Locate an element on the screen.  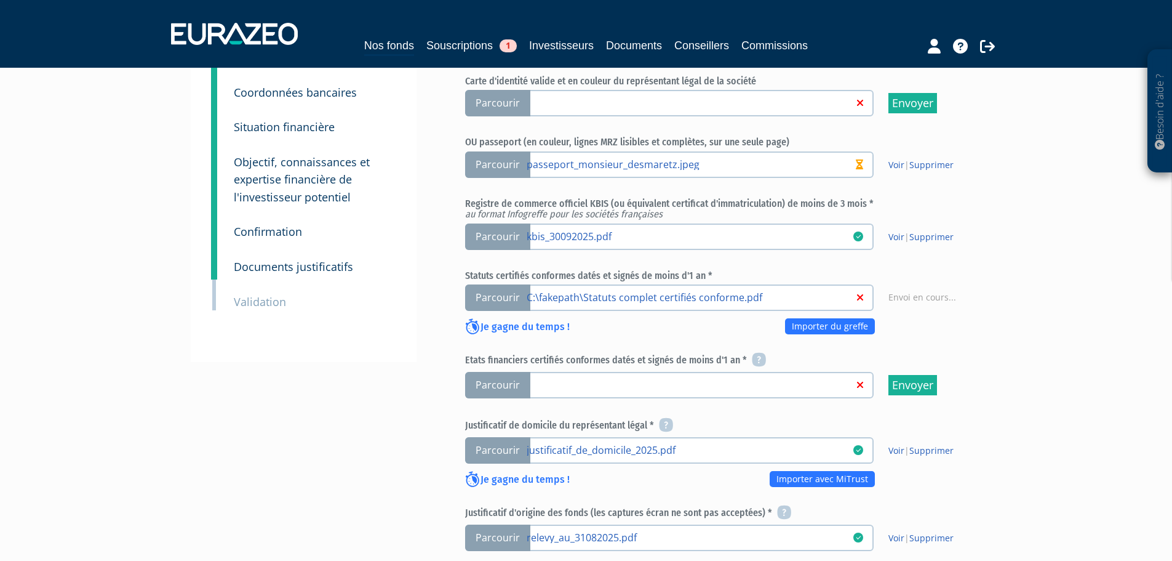
a: 5 is located at coordinates (214, 175).